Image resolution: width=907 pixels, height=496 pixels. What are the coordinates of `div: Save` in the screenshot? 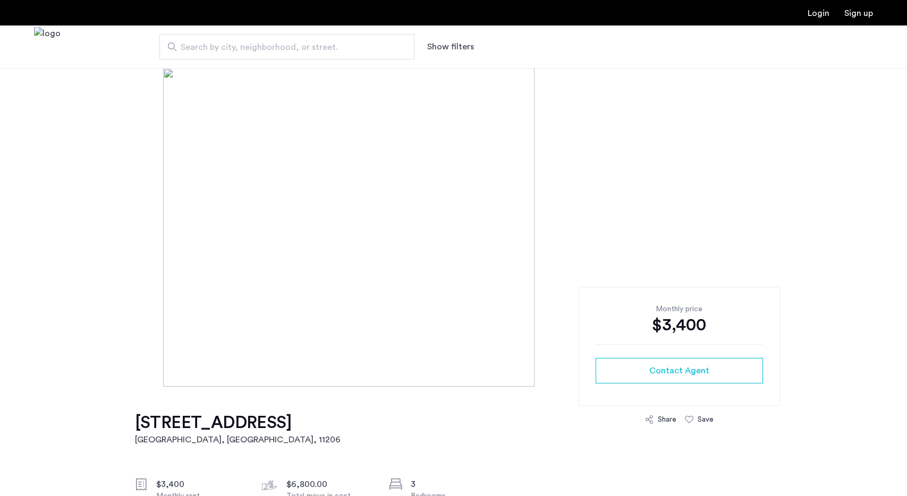 It's located at (705, 420).